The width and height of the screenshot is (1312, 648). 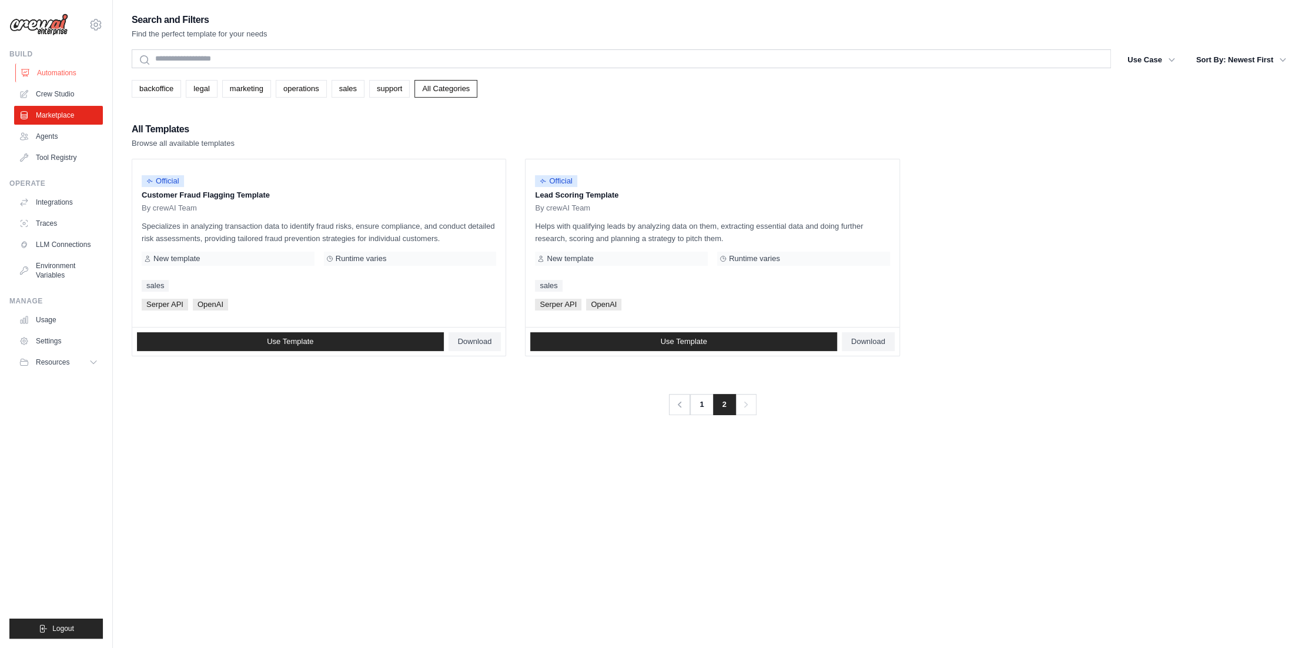 What do you see at coordinates (301, 89) in the screenshot?
I see `a: operations` at bounding box center [301, 89].